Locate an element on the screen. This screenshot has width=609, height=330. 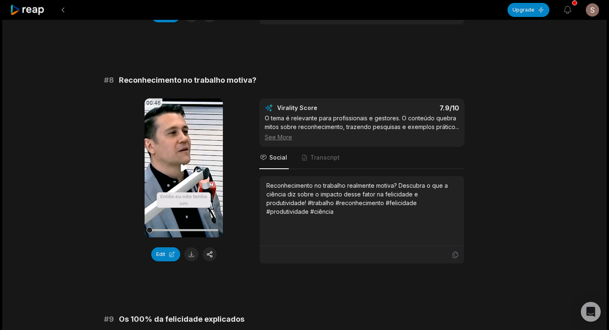
video: Your browser does not support mp4 format. is located at coordinates (183, 168).